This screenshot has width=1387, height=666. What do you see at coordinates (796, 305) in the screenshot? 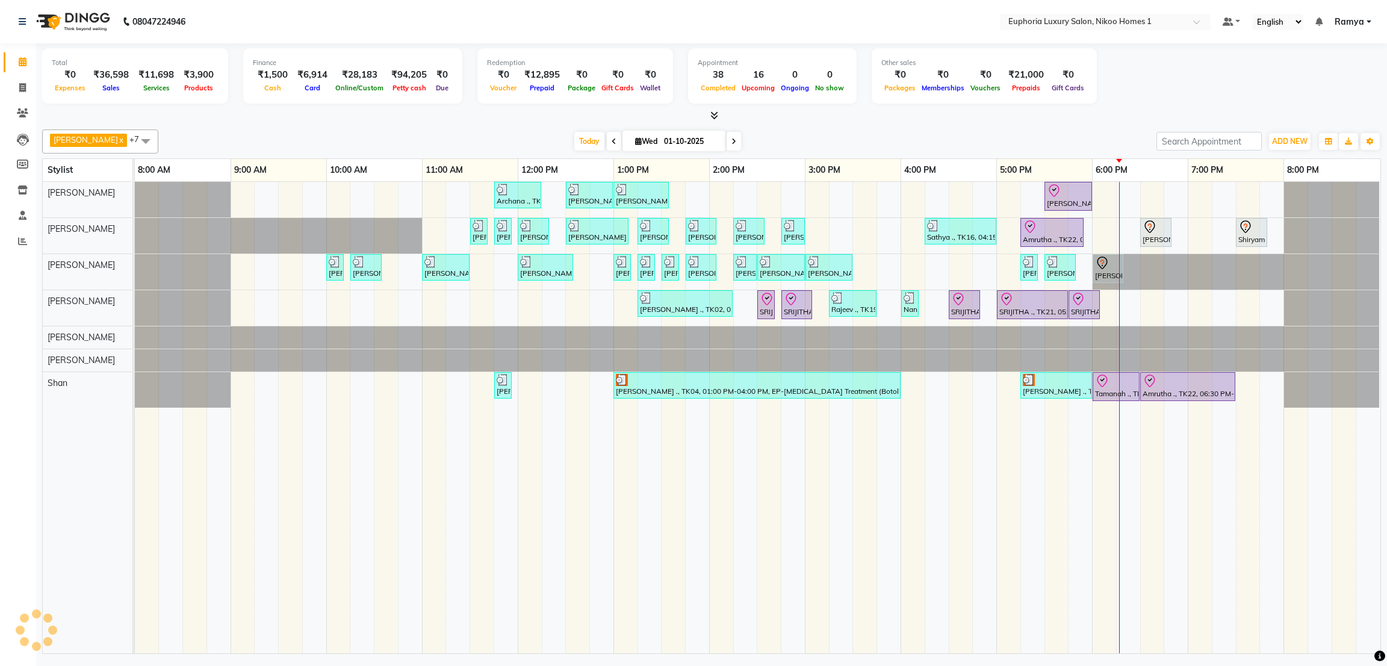
I see `div: SRIJITHA ., TK21, 02:45 PM-03:05 PM, EL-Upperlip Threading` at bounding box center [796, 305].